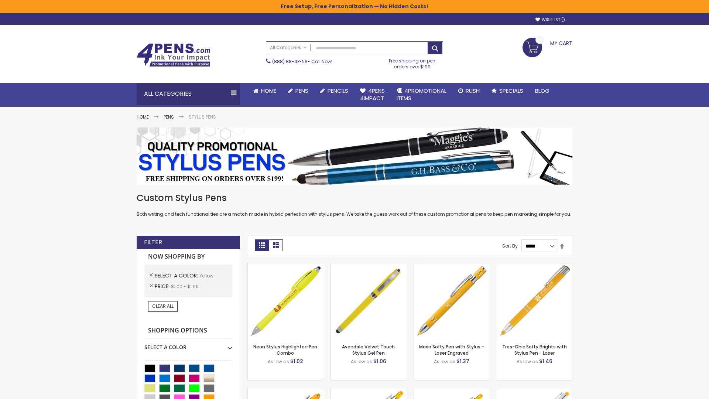  What do you see at coordinates (177, 275) in the screenshot?
I see `span: Select A Color` at bounding box center [177, 275].